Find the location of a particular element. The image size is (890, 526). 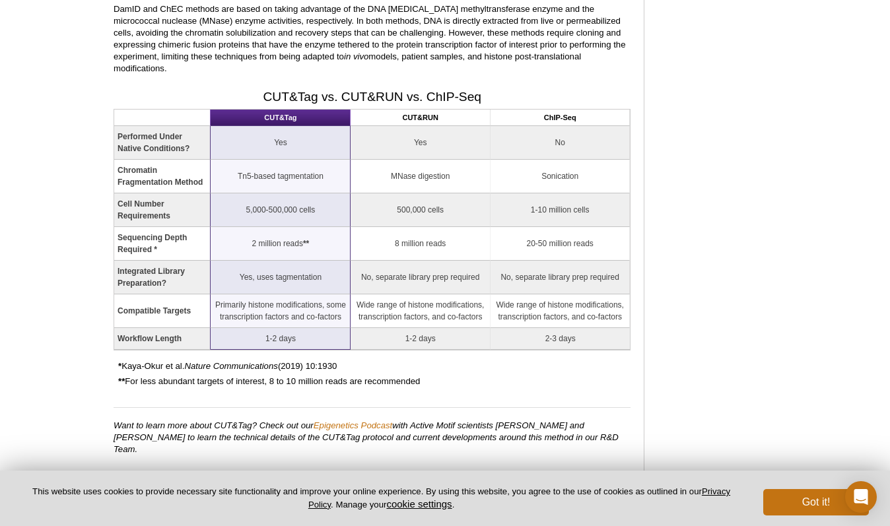

p: This website uses cookies to provide necessary site functionality and improve your online experie... is located at coordinates (381, 498).